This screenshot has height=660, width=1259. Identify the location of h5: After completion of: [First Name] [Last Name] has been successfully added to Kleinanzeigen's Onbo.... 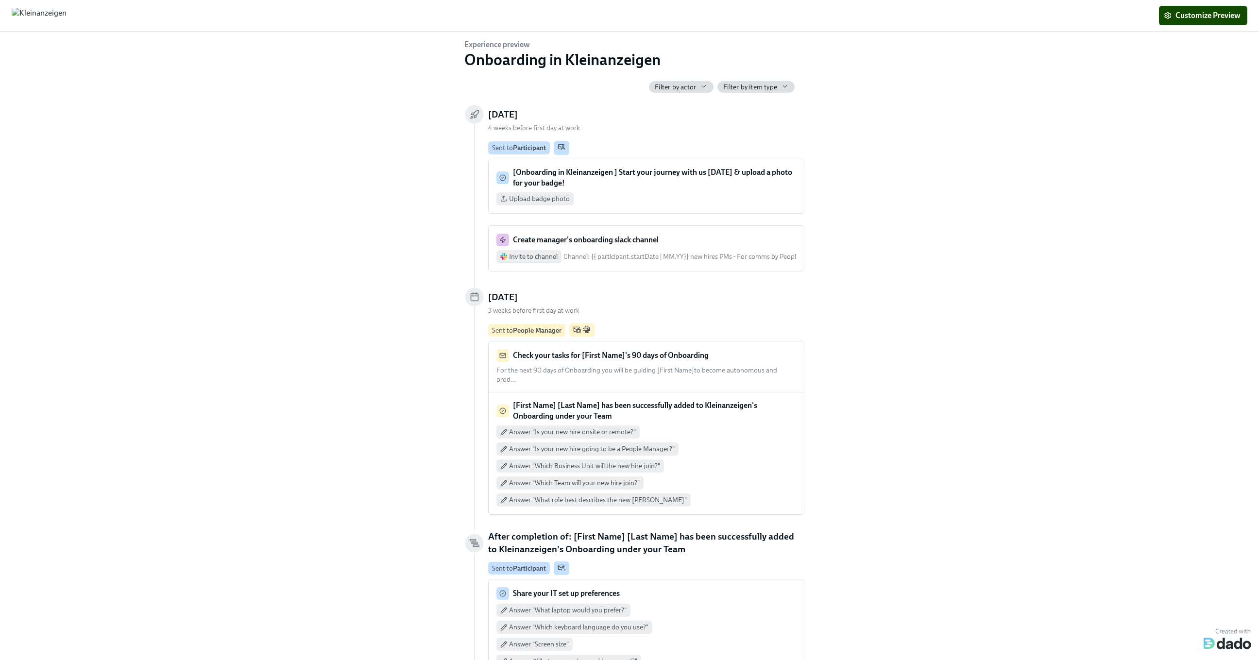
(641, 542).